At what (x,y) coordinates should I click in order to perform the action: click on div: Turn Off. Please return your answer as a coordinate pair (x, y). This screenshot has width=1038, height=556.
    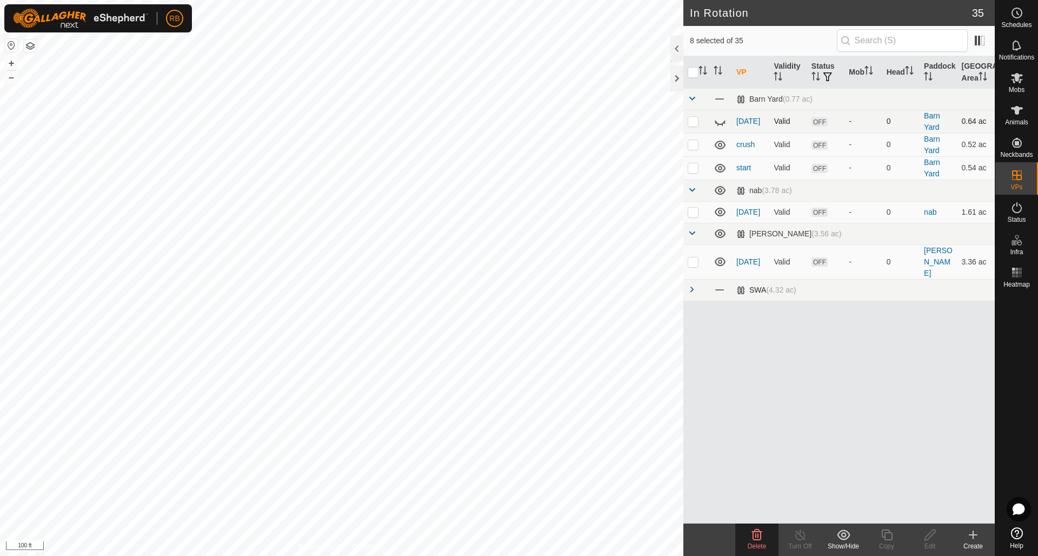
    Looking at the image, I should click on (800, 546).